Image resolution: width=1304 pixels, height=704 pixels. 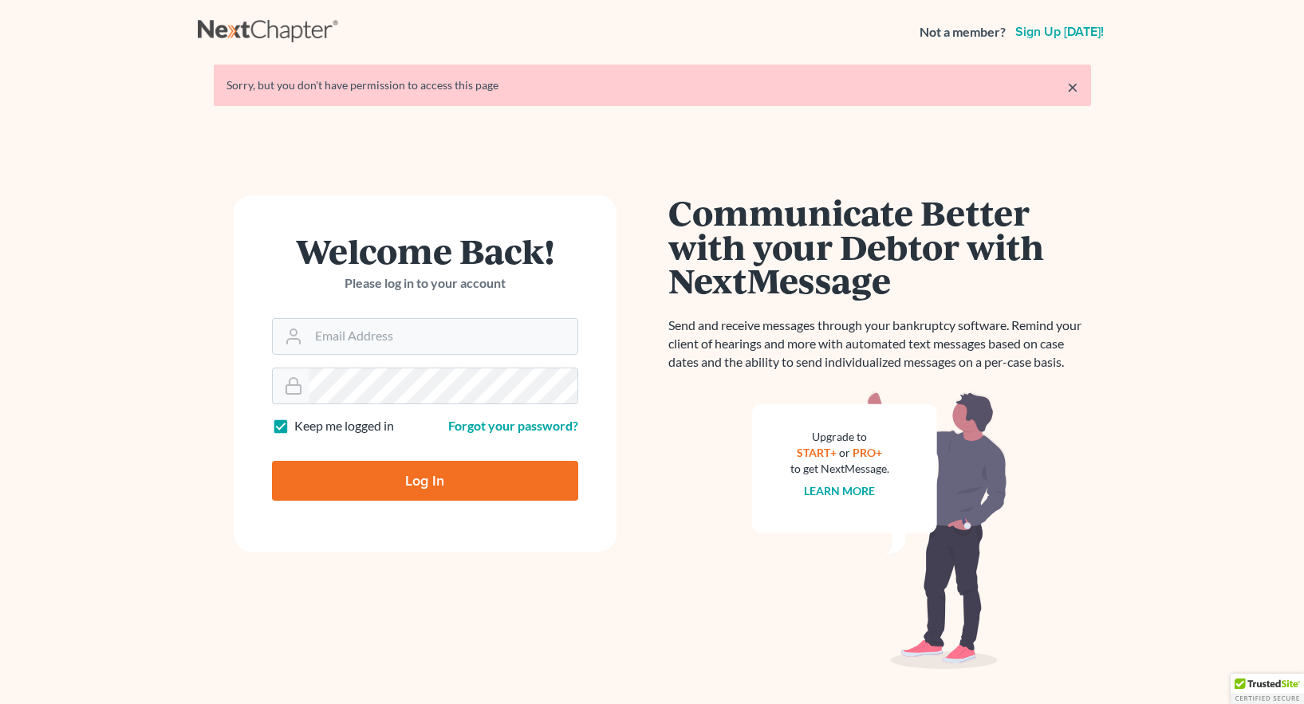 What do you see at coordinates (839, 491) in the screenshot?
I see `a: Learn more` at bounding box center [839, 491].